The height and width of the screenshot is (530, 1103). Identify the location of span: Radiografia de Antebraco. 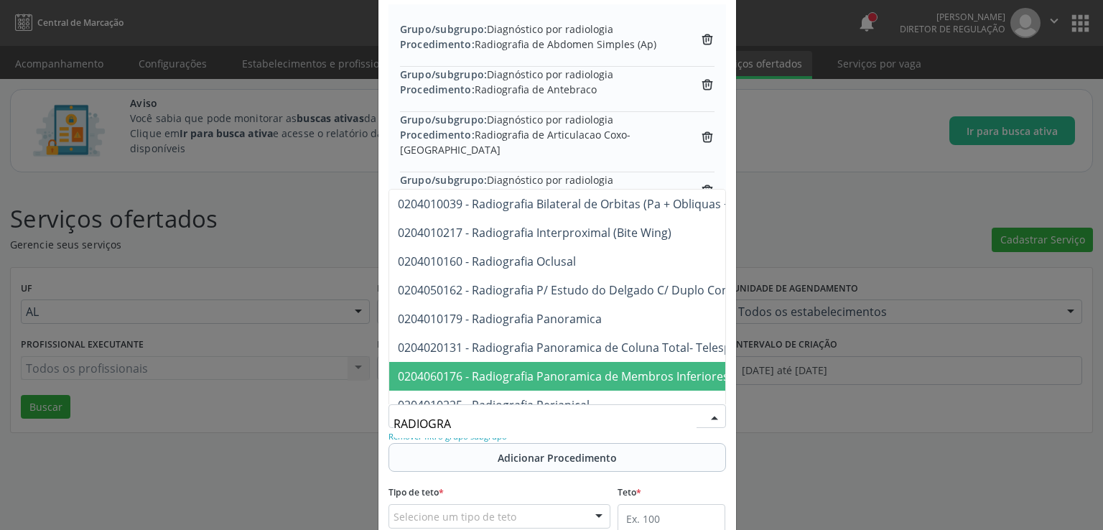
(499, 89).